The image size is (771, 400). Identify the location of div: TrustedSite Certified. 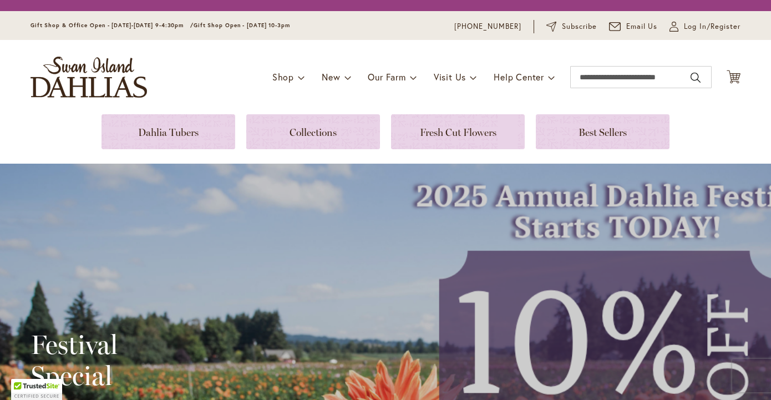
(37, 389).